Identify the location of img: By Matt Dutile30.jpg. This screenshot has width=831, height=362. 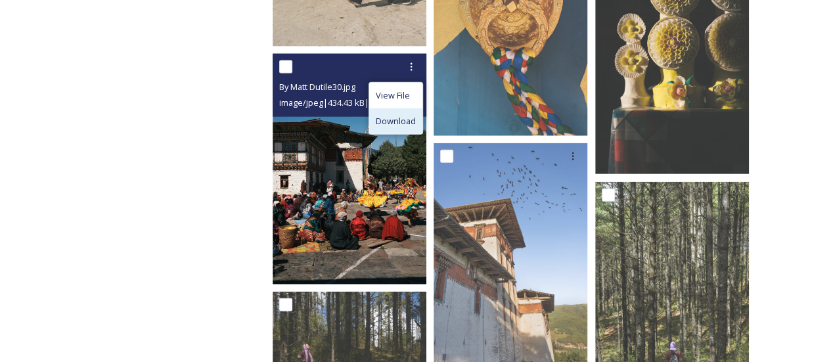
(350, 169).